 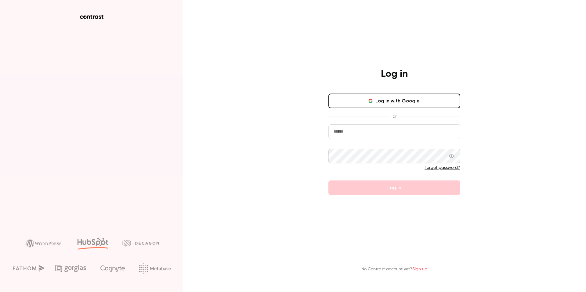 What do you see at coordinates (442, 168) in the screenshot?
I see `a: Forgot password?` at bounding box center [442, 168].